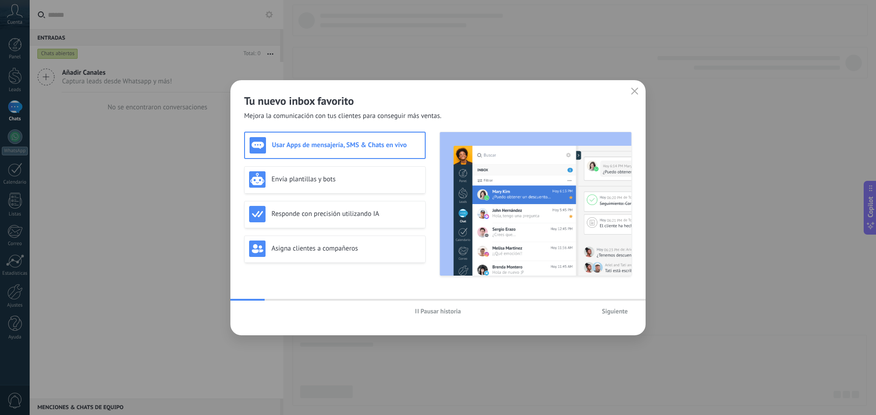 Image resolution: width=876 pixels, height=415 pixels. What do you see at coordinates (441, 312) in the screenshot?
I see `span: Pausar historia` at bounding box center [441, 312].